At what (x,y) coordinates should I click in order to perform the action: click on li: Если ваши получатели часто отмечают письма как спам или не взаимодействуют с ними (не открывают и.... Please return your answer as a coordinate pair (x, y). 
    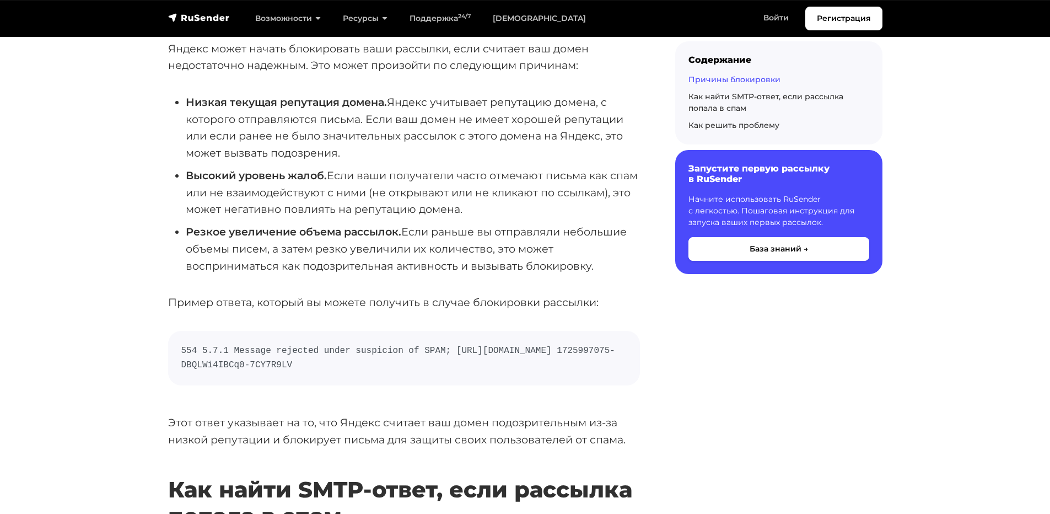
    Looking at the image, I should click on (413, 192).